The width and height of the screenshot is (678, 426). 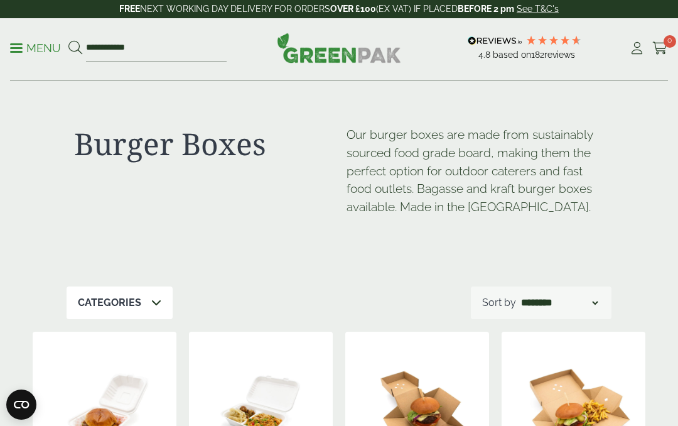 What do you see at coordinates (637, 48) in the screenshot?
I see `i: My Account` at bounding box center [637, 48].